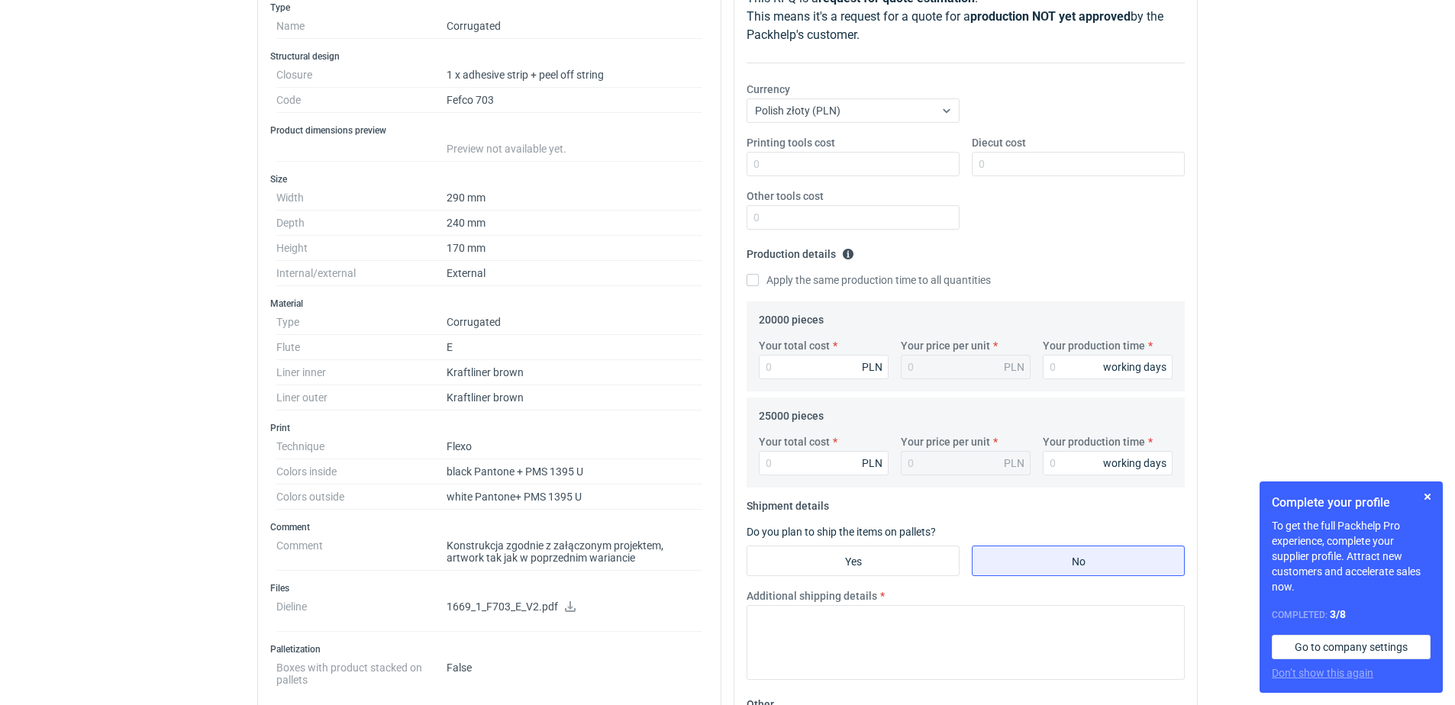 The image size is (1455, 705). What do you see at coordinates (361, 552) in the screenshot?
I see `dt: Comment` at bounding box center [361, 552].